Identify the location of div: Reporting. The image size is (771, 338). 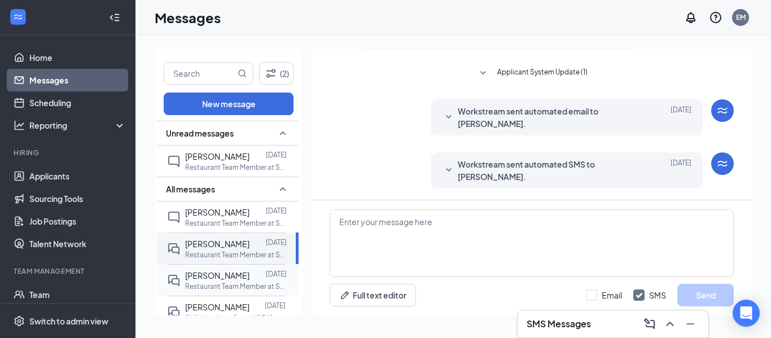
(78, 125).